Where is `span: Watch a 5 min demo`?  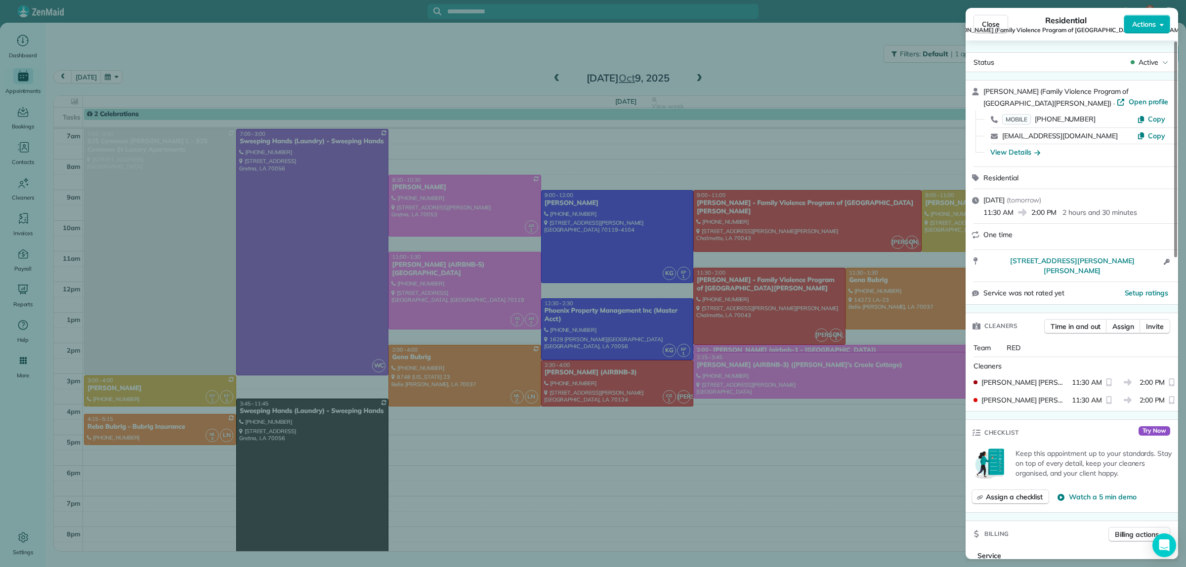 span: Watch a 5 min demo is located at coordinates (1102, 497).